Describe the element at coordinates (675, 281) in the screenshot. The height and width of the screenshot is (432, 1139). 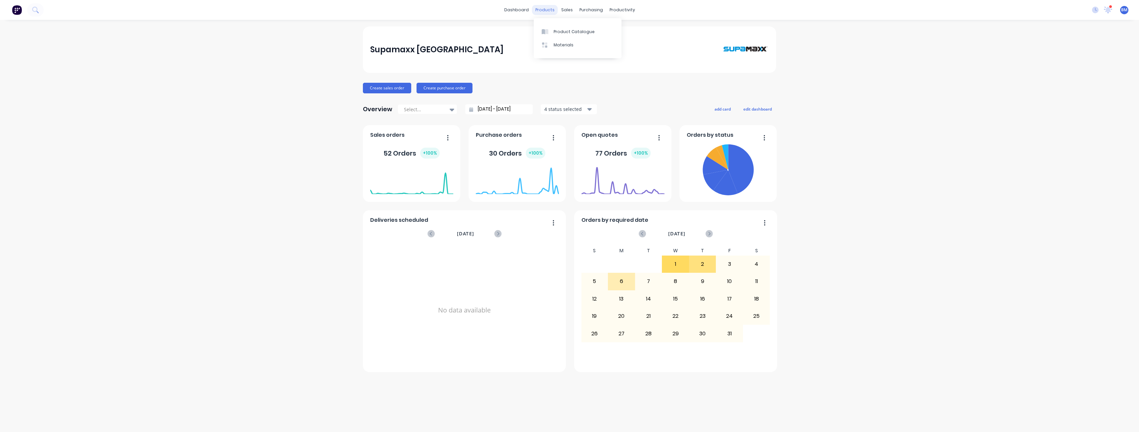
I see `div: 8` at that location.